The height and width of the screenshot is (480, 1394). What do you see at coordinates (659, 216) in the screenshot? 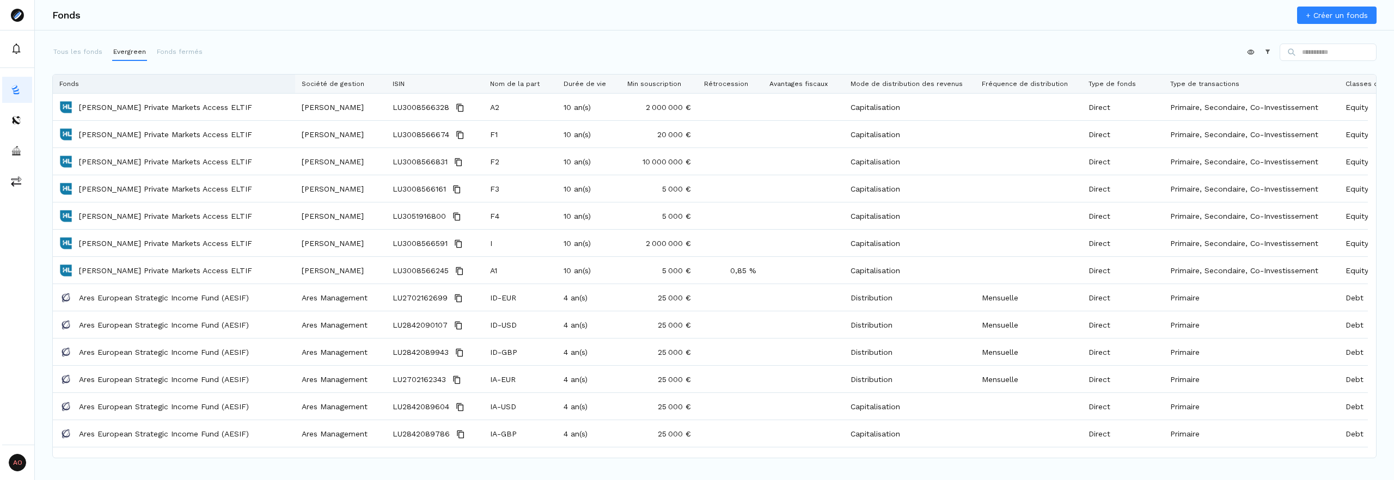
I see `div: 5 000 €` at bounding box center [659, 216].